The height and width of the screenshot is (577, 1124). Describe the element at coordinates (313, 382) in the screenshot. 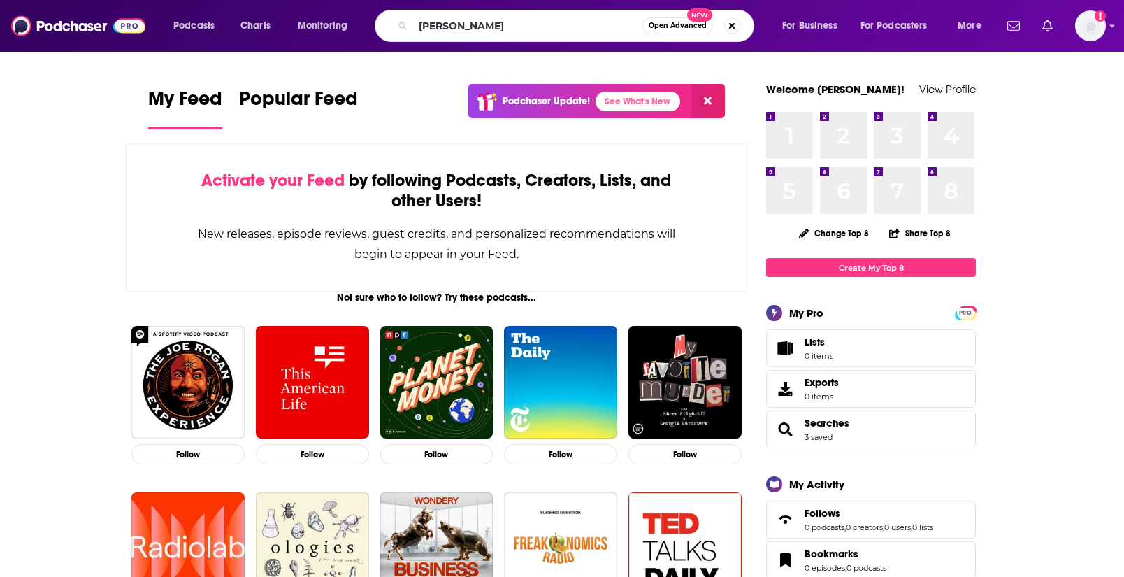

I see `img: This American Life` at that location.